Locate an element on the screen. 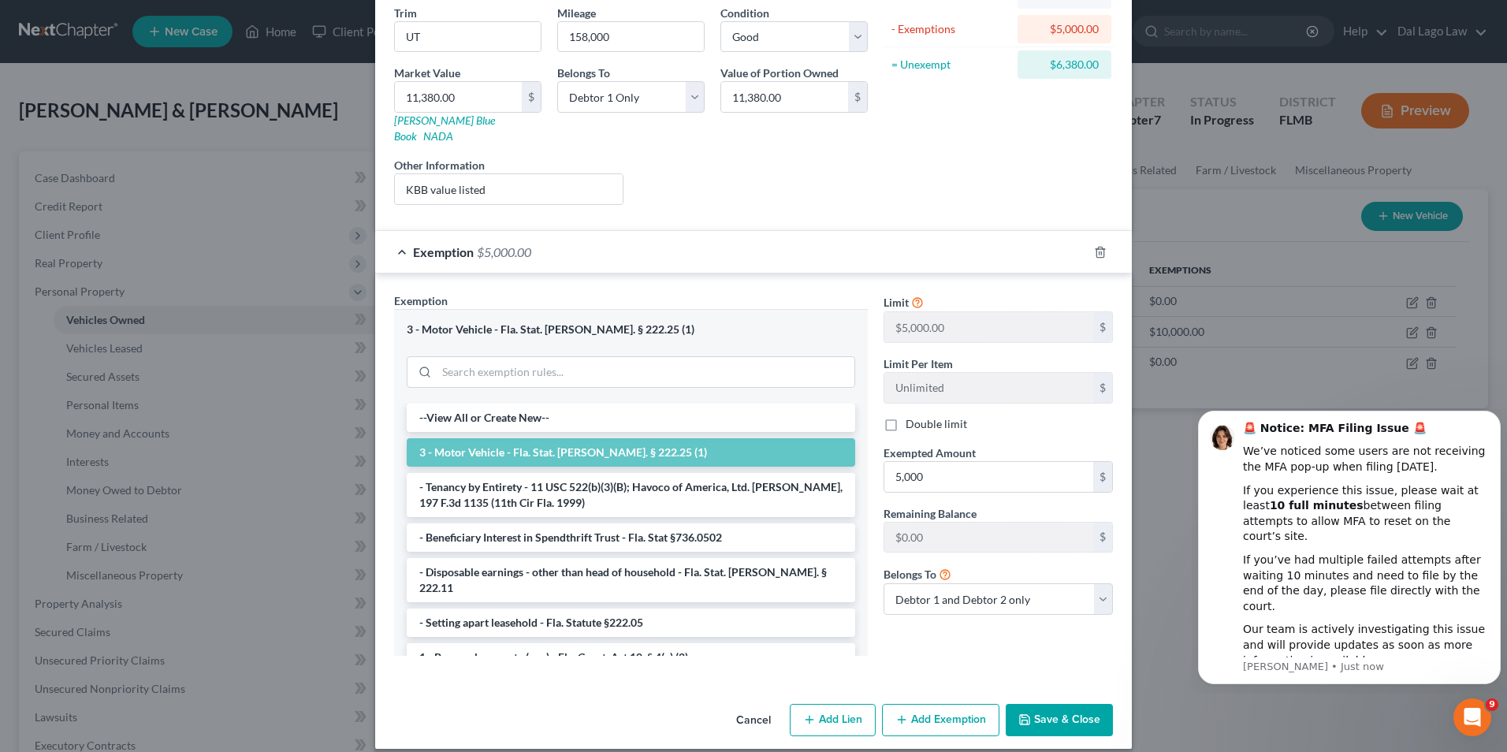  div: Our team is actively investigating this issue and will provide updates as soon as more informatio... is located at coordinates (174, 236).